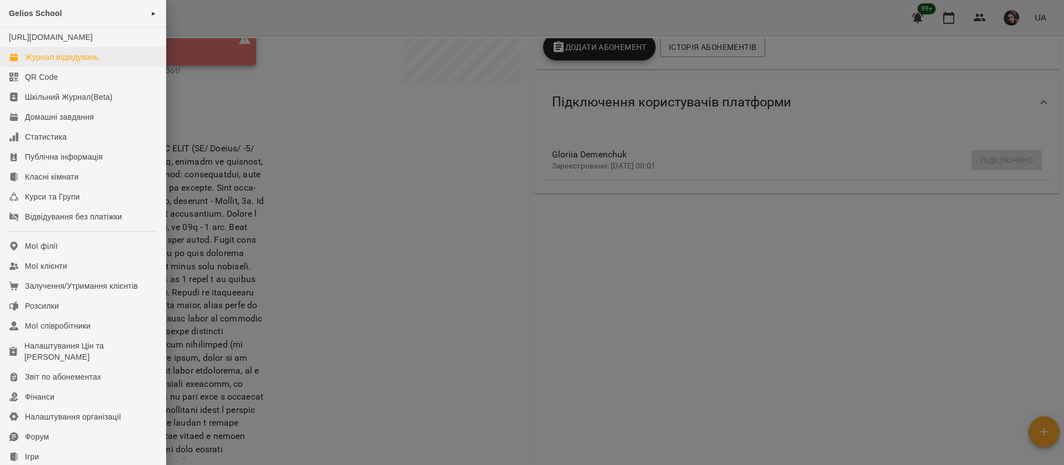  What do you see at coordinates (58, 326) in the screenshot?
I see `div: Мої співробітники` at bounding box center [58, 326].